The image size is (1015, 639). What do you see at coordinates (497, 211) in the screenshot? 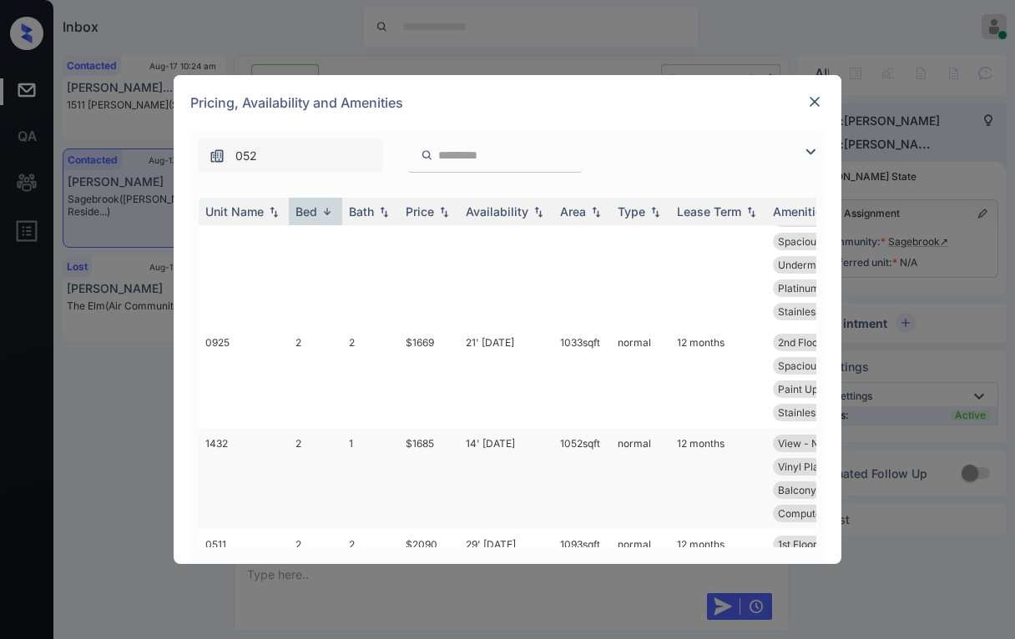
I see `div: Availability` at bounding box center [497, 211].